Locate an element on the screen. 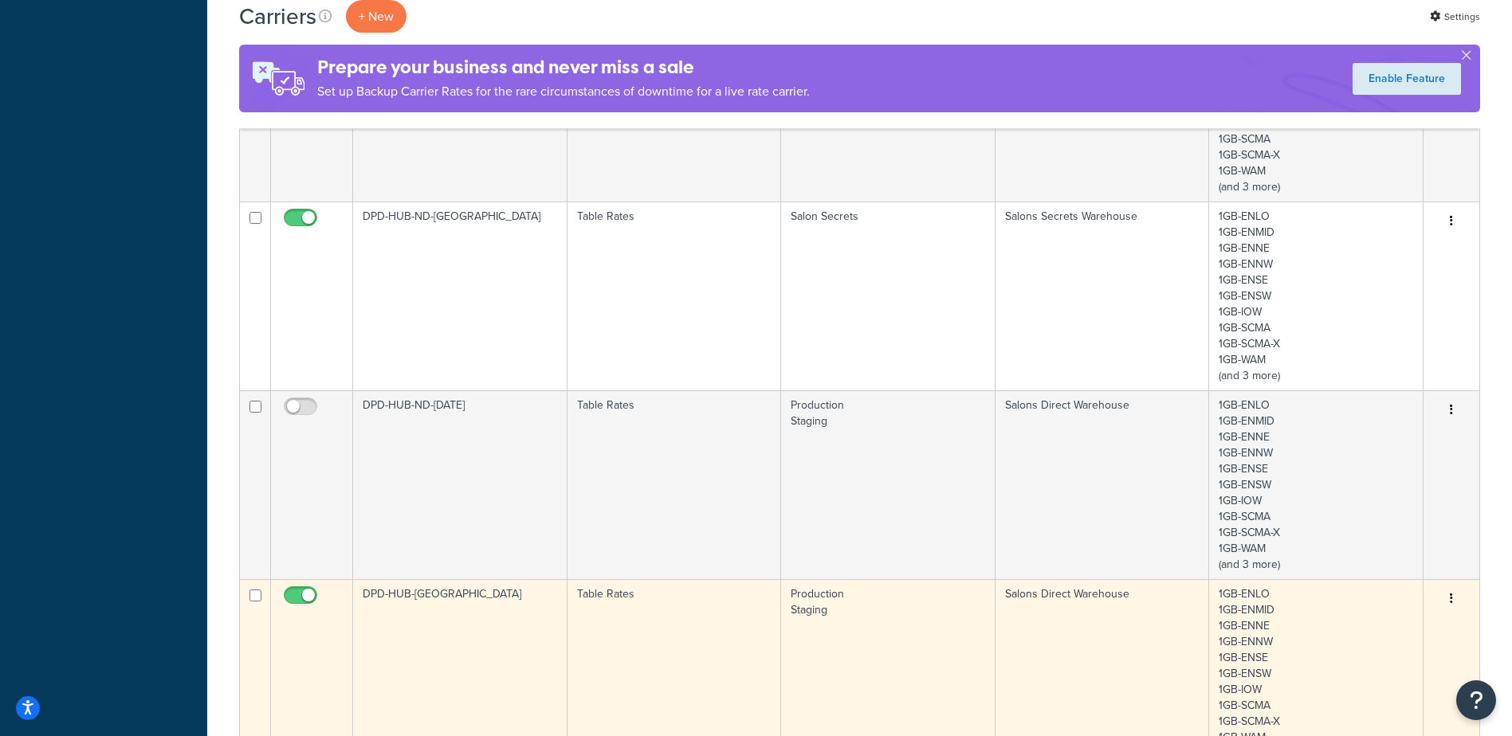  button: Open Resource Center is located at coordinates (1476, 701).